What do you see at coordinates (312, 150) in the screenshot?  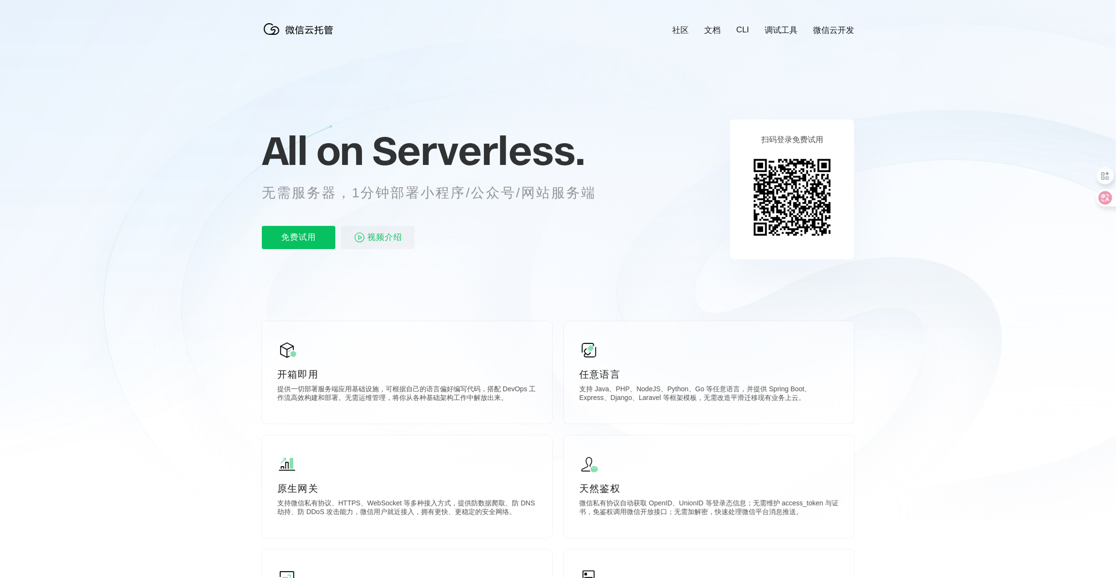 I see `span: All on` at bounding box center [312, 150].